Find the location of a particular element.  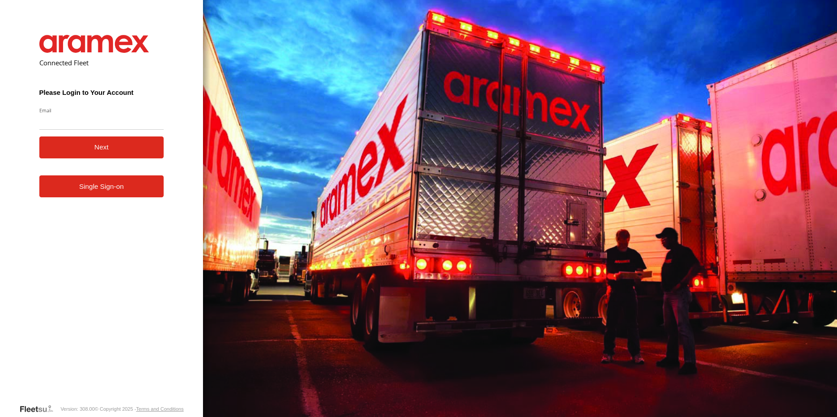

a: Single Sign-on is located at coordinates (101, 186).